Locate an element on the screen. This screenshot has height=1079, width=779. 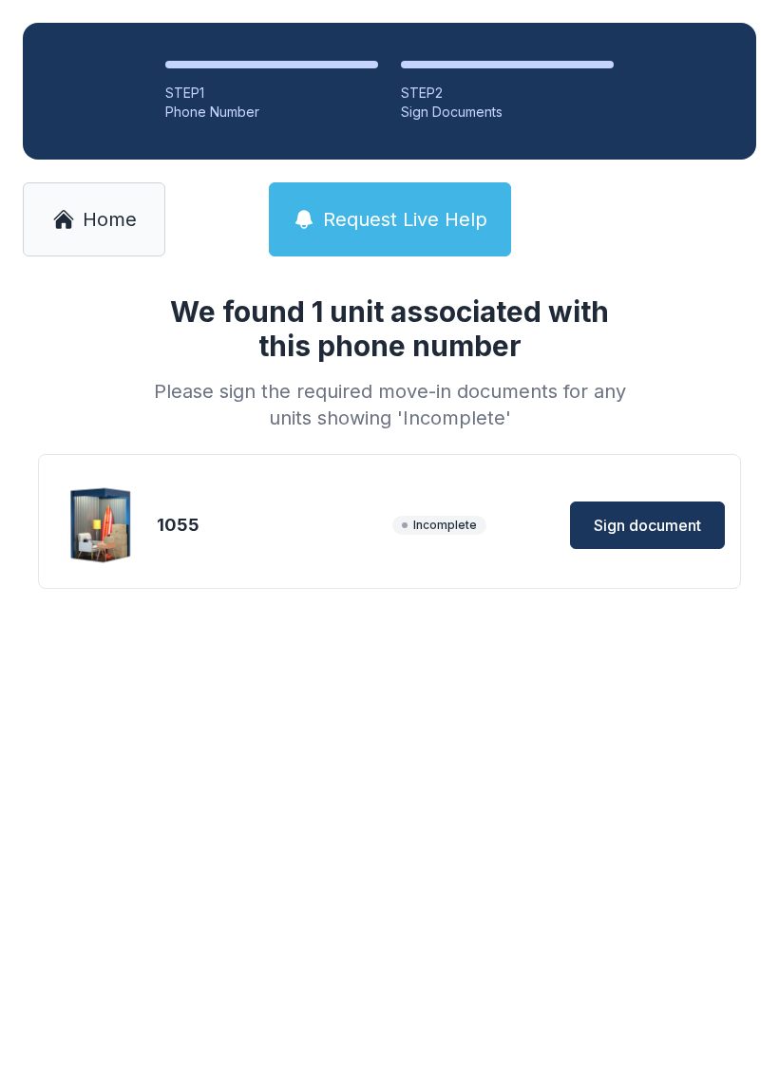
div: Phone Number is located at coordinates (272, 112).